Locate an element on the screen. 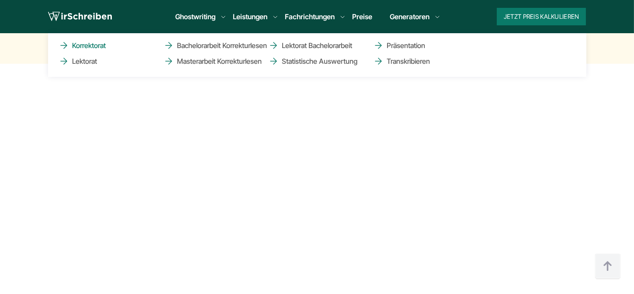 The image size is (634, 294). a: Fachrichtungen is located at coordinates (310, 17).